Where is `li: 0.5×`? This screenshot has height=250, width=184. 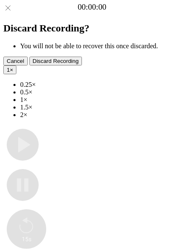 li: 0.5× is located at coordinates (100, 92).